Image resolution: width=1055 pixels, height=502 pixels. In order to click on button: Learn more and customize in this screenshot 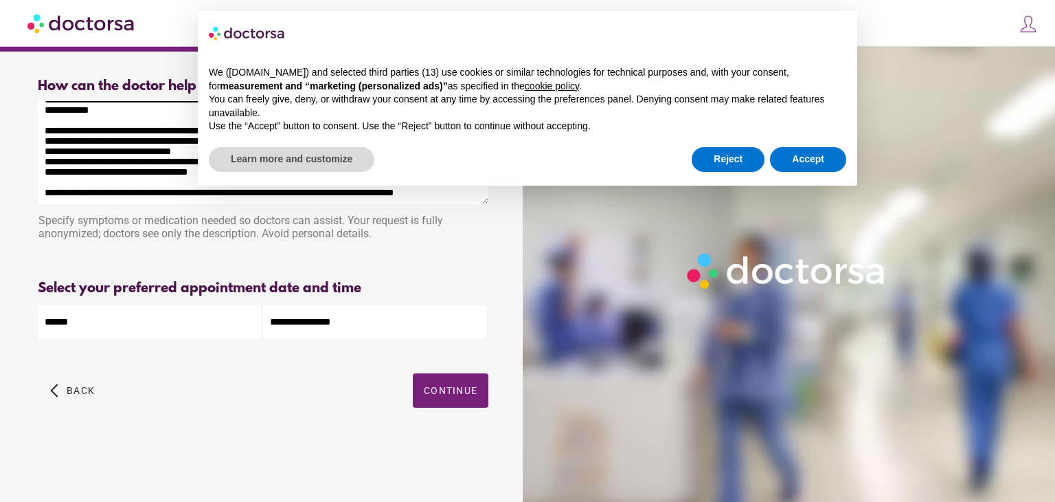, I will do `click(291, 159)`.